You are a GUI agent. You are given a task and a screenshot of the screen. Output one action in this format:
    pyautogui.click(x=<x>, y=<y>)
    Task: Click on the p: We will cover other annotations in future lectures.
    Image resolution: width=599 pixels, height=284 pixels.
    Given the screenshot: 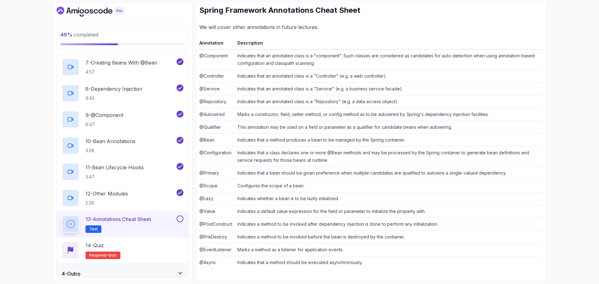 What is the action you would take?
    pyautogui.click(x=371, y=27)
    